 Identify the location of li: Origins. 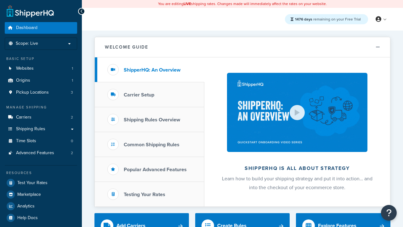
(41, 80).